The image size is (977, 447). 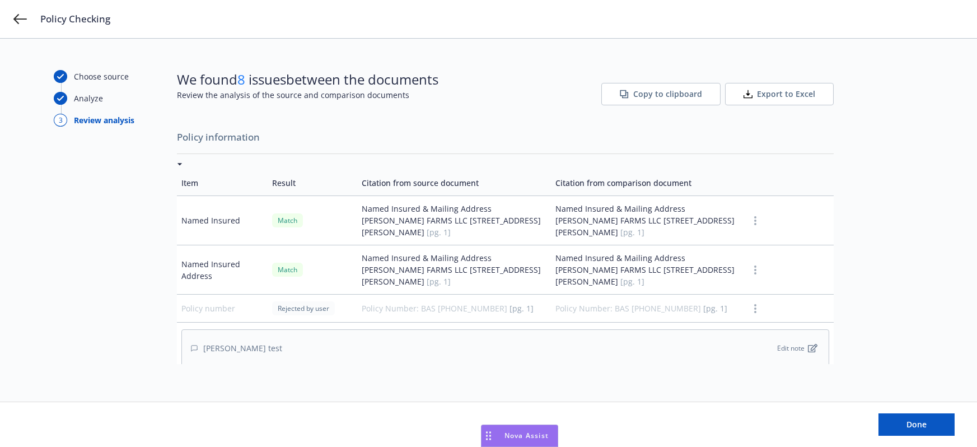 What do you see at coordinates (241, 79) in the screenshot?
I see `span: 8` at bounding box center [241, 79].